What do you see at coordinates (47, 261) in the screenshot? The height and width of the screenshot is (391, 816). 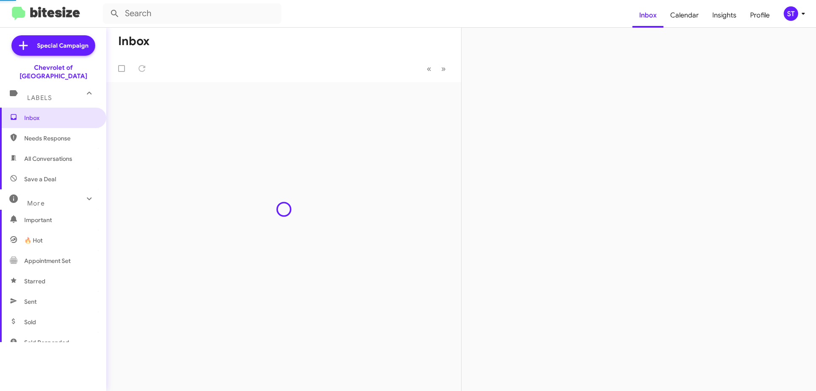 I see `span: Appointment Set` at bounding box center [47, 261].